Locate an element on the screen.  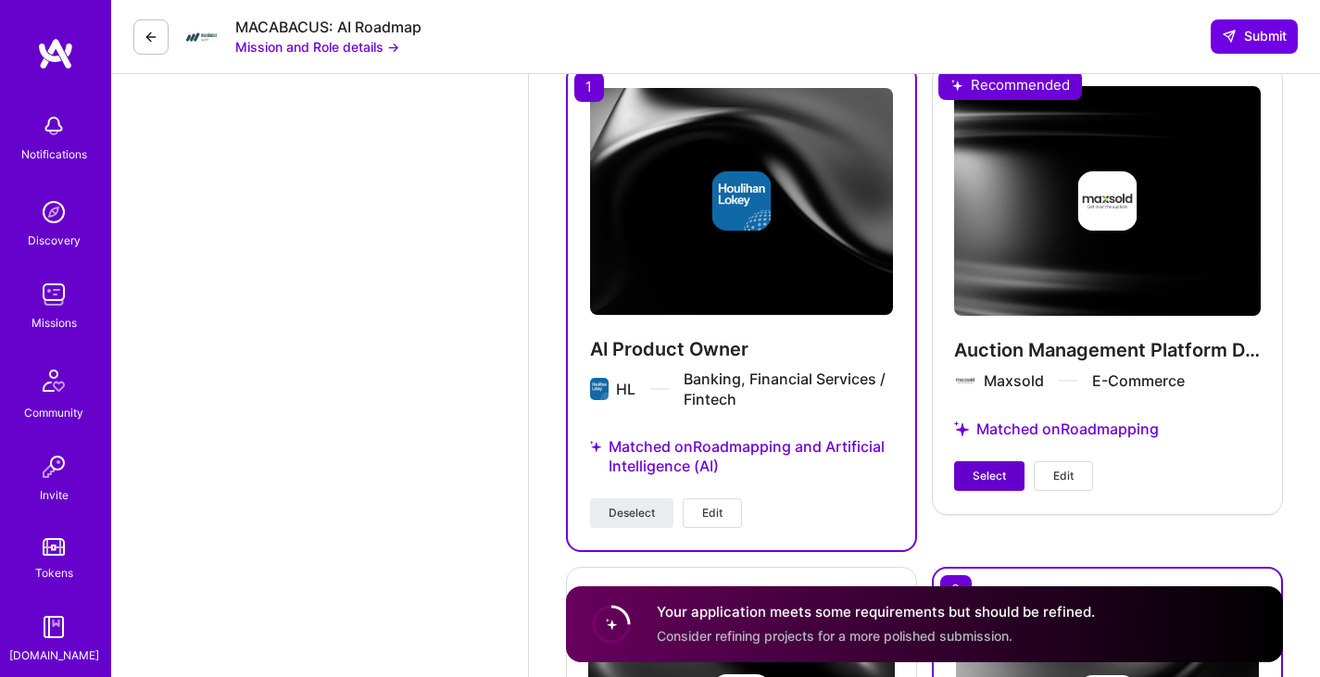
img: discovery is located at coordinates (54, 212).